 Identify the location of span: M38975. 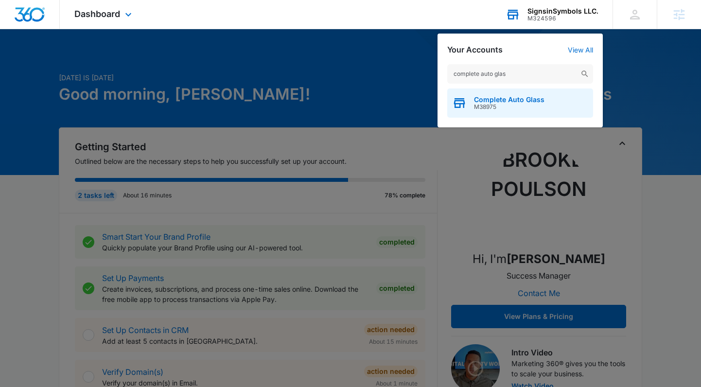
(509, 107).